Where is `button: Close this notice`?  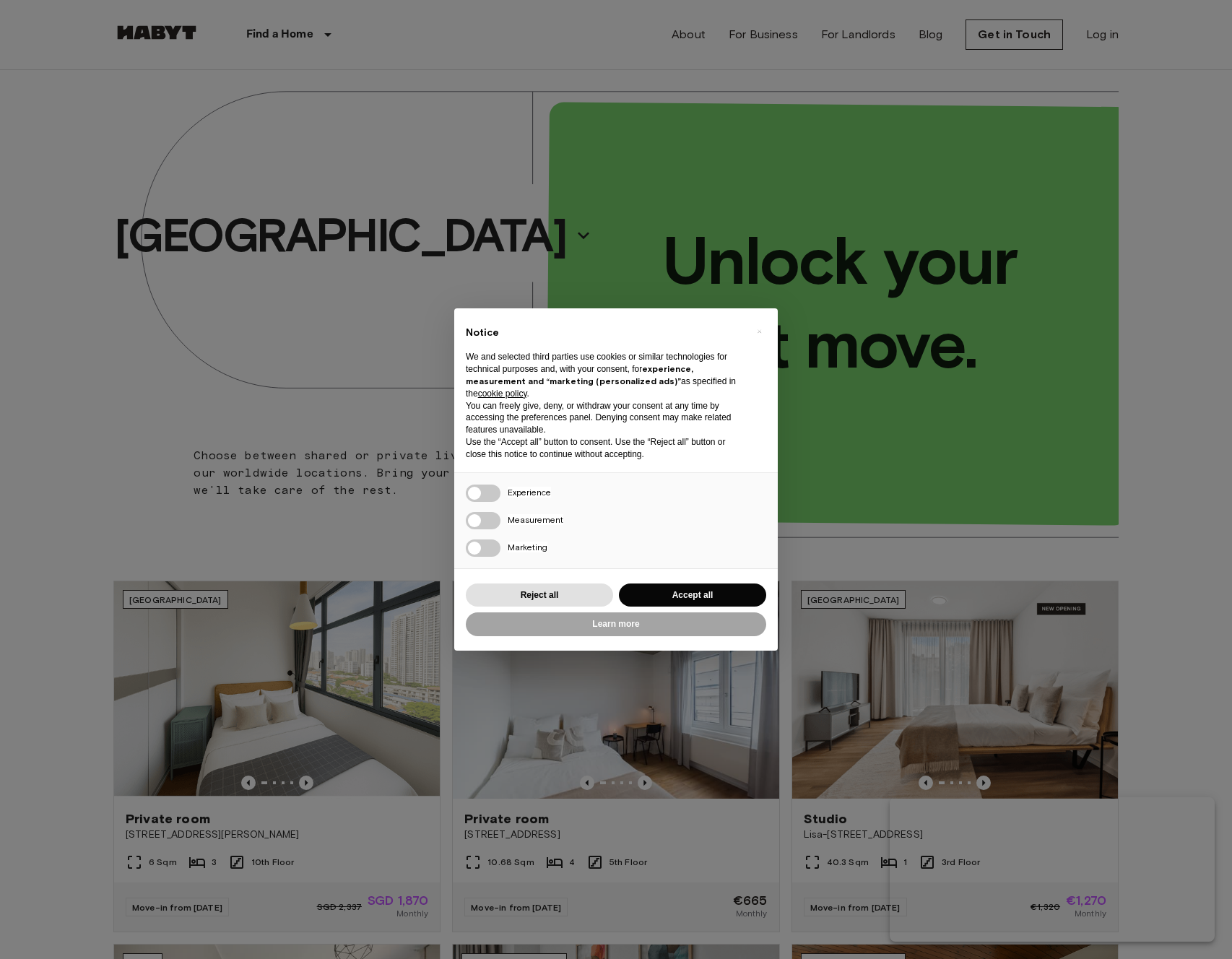 button: Close this notice is located at coordinates (759, 332).